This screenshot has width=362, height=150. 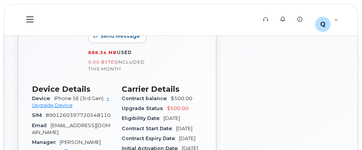 What do you see at coordinates (70, 101) in the screenshot?
I see `a: + Upgrade Device` at bounding box center [70, 101].